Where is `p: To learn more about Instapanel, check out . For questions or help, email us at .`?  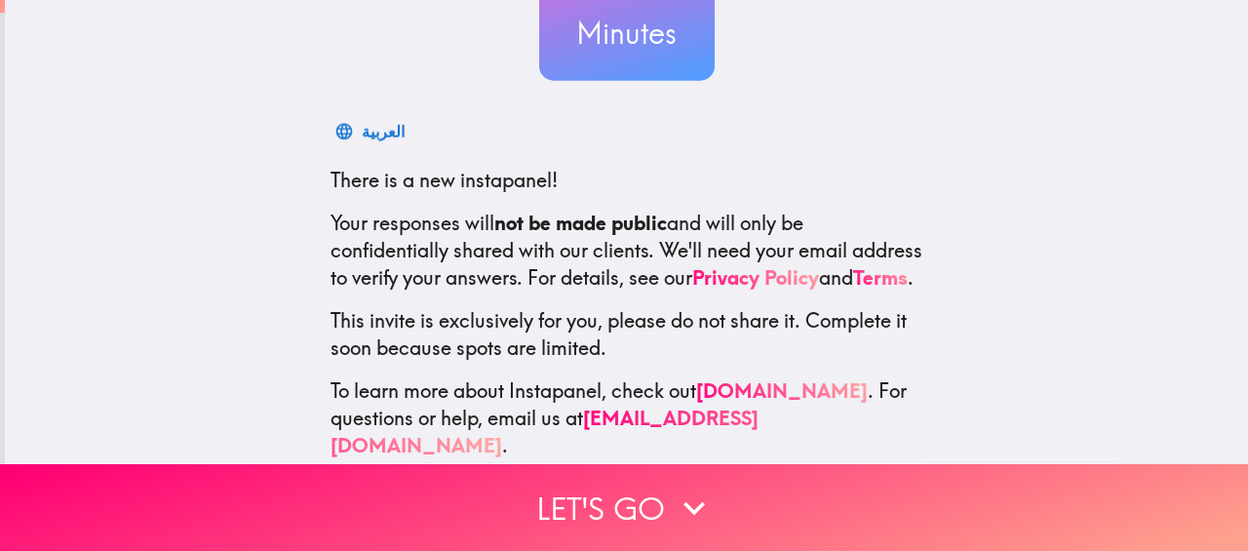 p: To learn more about Instapanel, check out . For questions or help, email us at . is located at coordinates (627, 417).